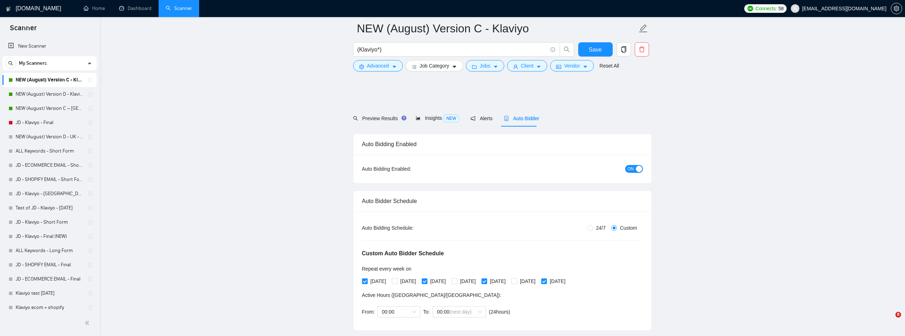 This screenshot has width=905, height=336. What do you see at coordinates (427, 312) in the screenshot?
I see `span: To:` at bounding box center [427, 312].